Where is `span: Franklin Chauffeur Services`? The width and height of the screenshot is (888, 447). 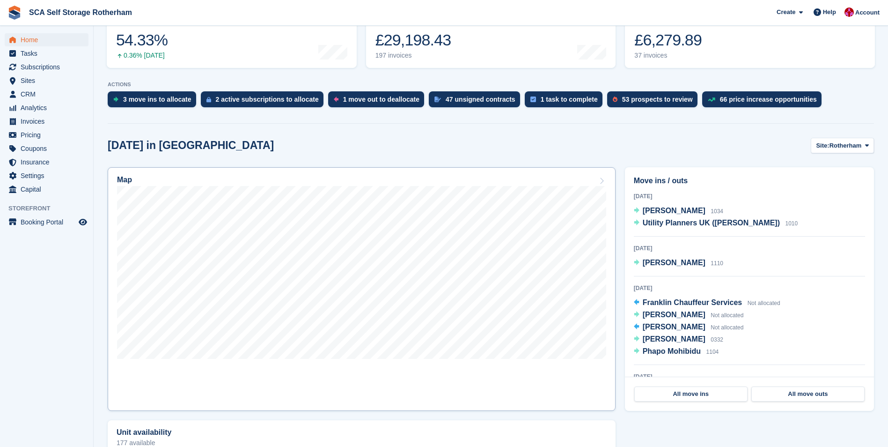 span: Franklin Chauffeur Services is located at coordinates (693, 302).